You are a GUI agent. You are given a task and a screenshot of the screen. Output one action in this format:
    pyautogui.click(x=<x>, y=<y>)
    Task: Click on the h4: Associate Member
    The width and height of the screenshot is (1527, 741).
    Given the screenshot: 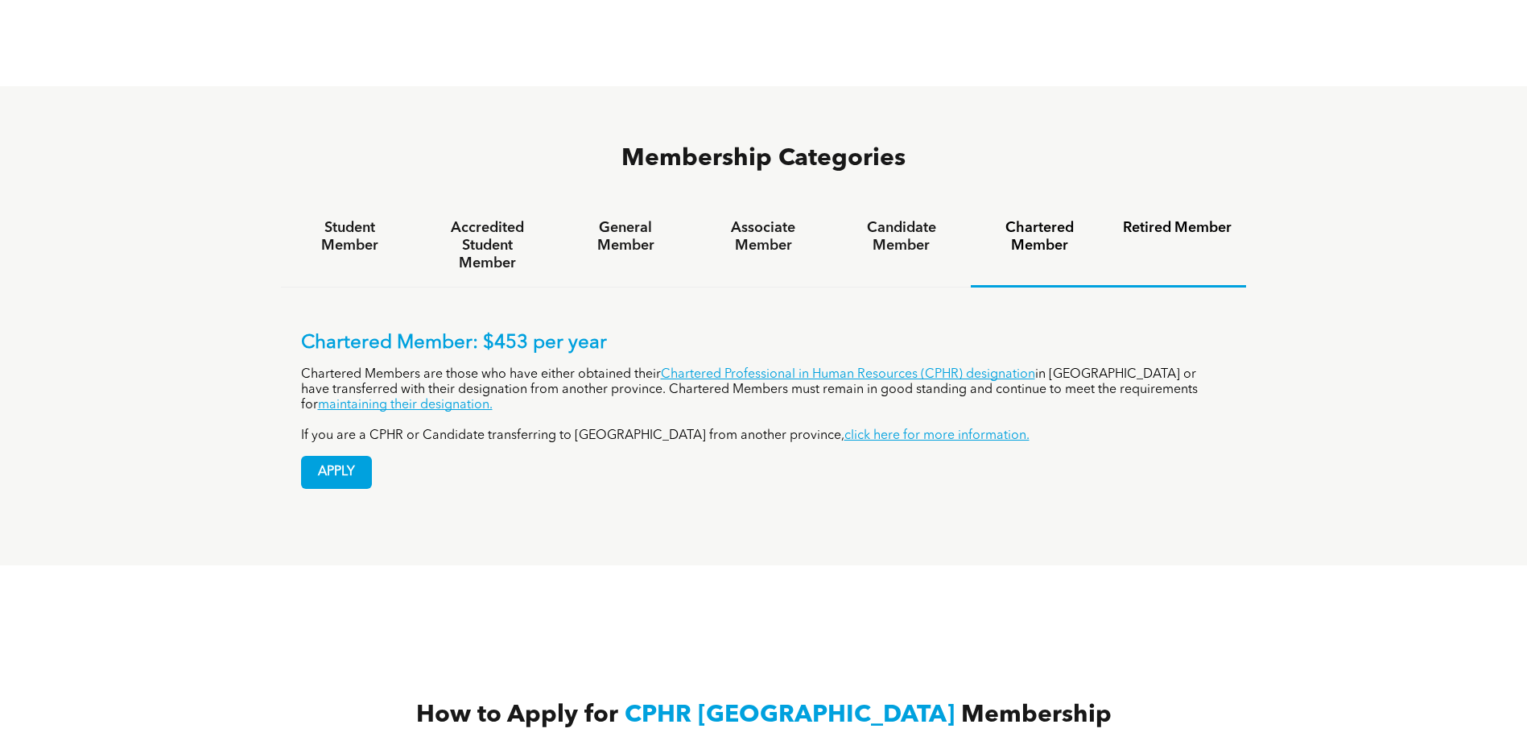 What is the action you would take?
    pyautogui.click(x=763, y=237)
    